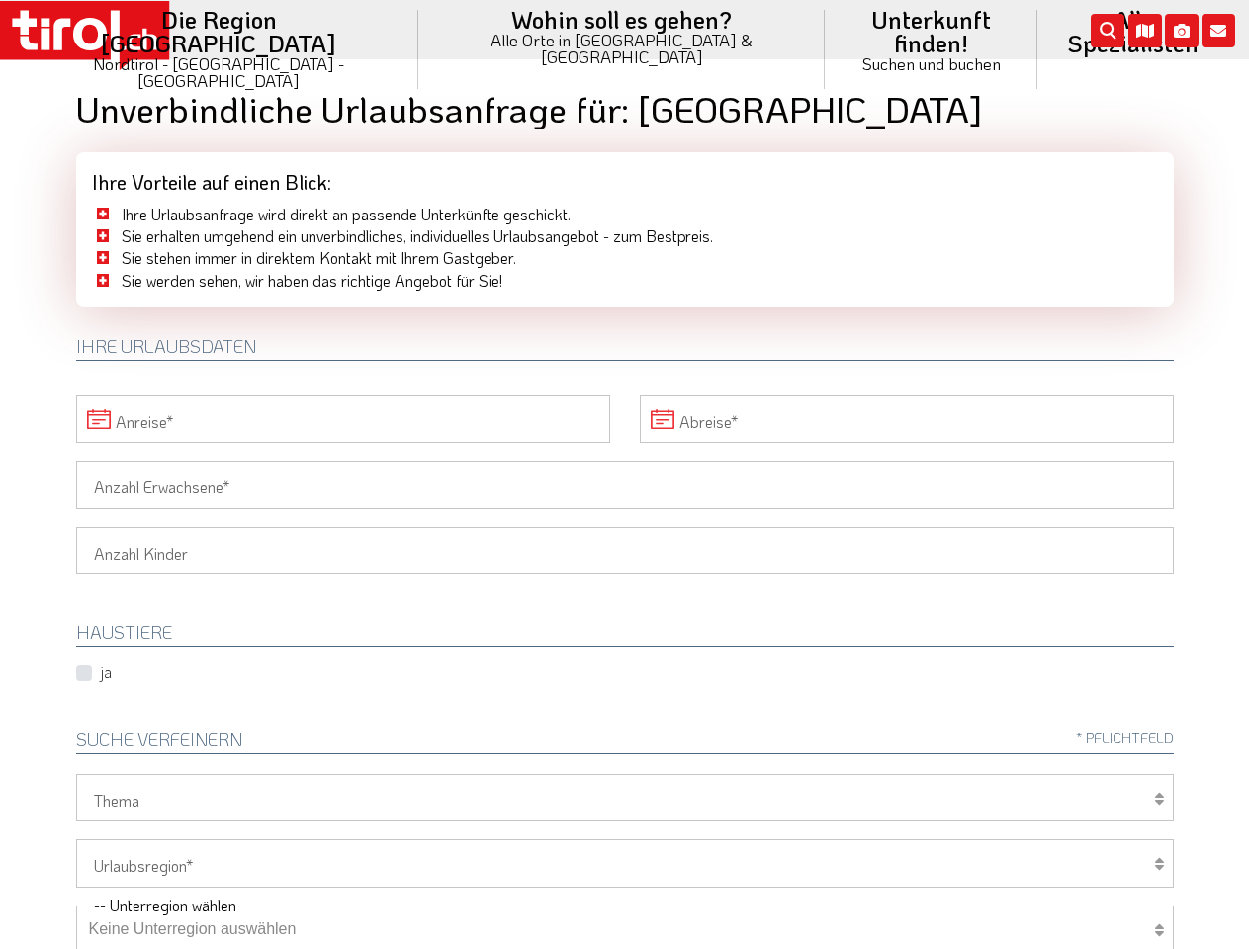 This screenshot has width=1249, height=949. Describe the element at coordinates (1124, 737) in the screenshot. I see `span: * Pflichtfeld` at that location.